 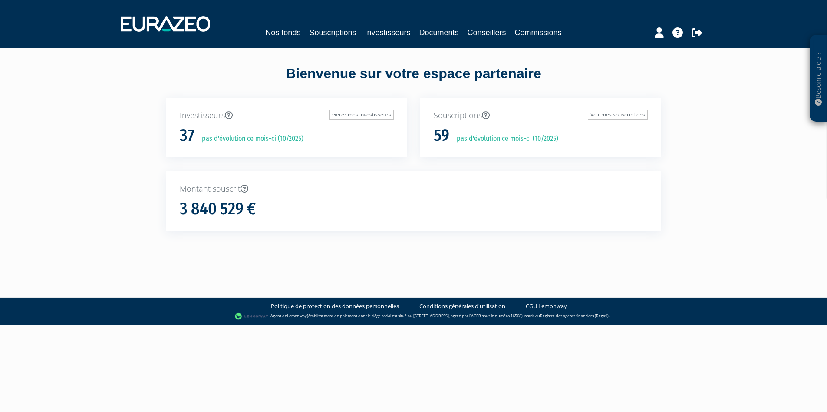 I want to click on a: Lemonway, so click(x=297, y=315).